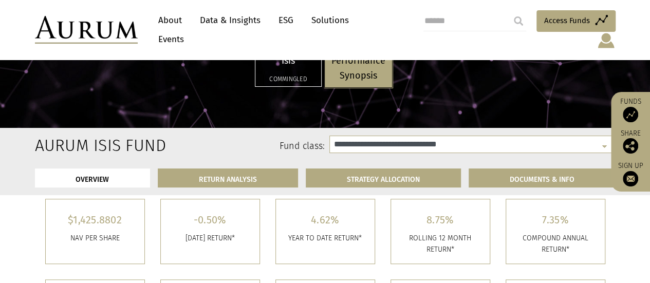  What do you see at coordinates (77, 145) in the screenshot?
I see `h2: Aurum Isis Fund` at bounding box center [77, 145].